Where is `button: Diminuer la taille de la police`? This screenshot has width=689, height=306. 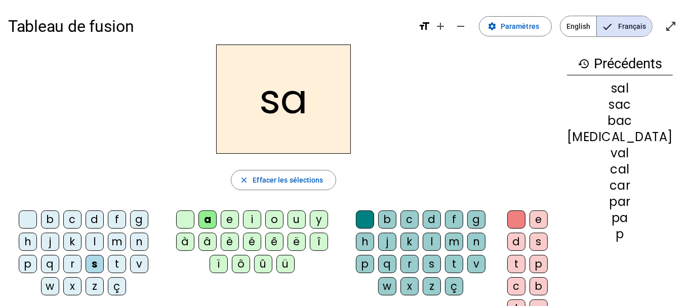
button: Diminuer la taille de la police is located at coordinates (461, 26).